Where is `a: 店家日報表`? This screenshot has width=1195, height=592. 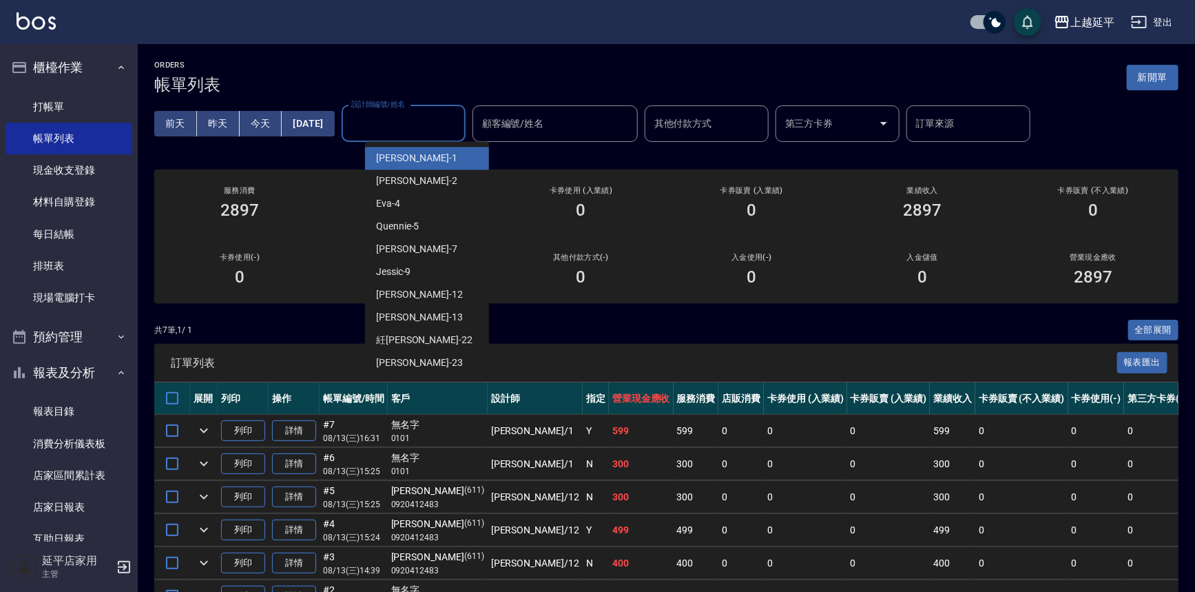 a: 店家日報表 is located at coordinates (69, 507).